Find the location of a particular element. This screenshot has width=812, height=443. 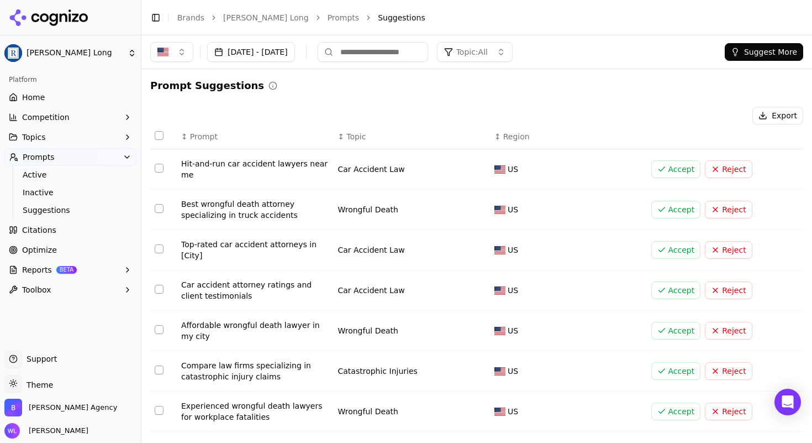

img: Wendy Lindars is located at coordinates (12, 430).